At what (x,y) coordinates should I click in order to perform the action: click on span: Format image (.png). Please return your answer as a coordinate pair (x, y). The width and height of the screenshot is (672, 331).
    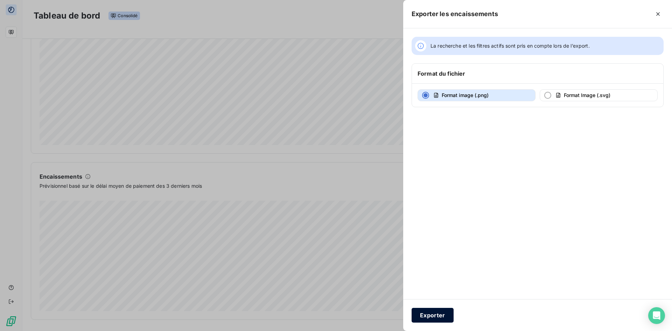
    Looking at the image, I should click on (465, 95).